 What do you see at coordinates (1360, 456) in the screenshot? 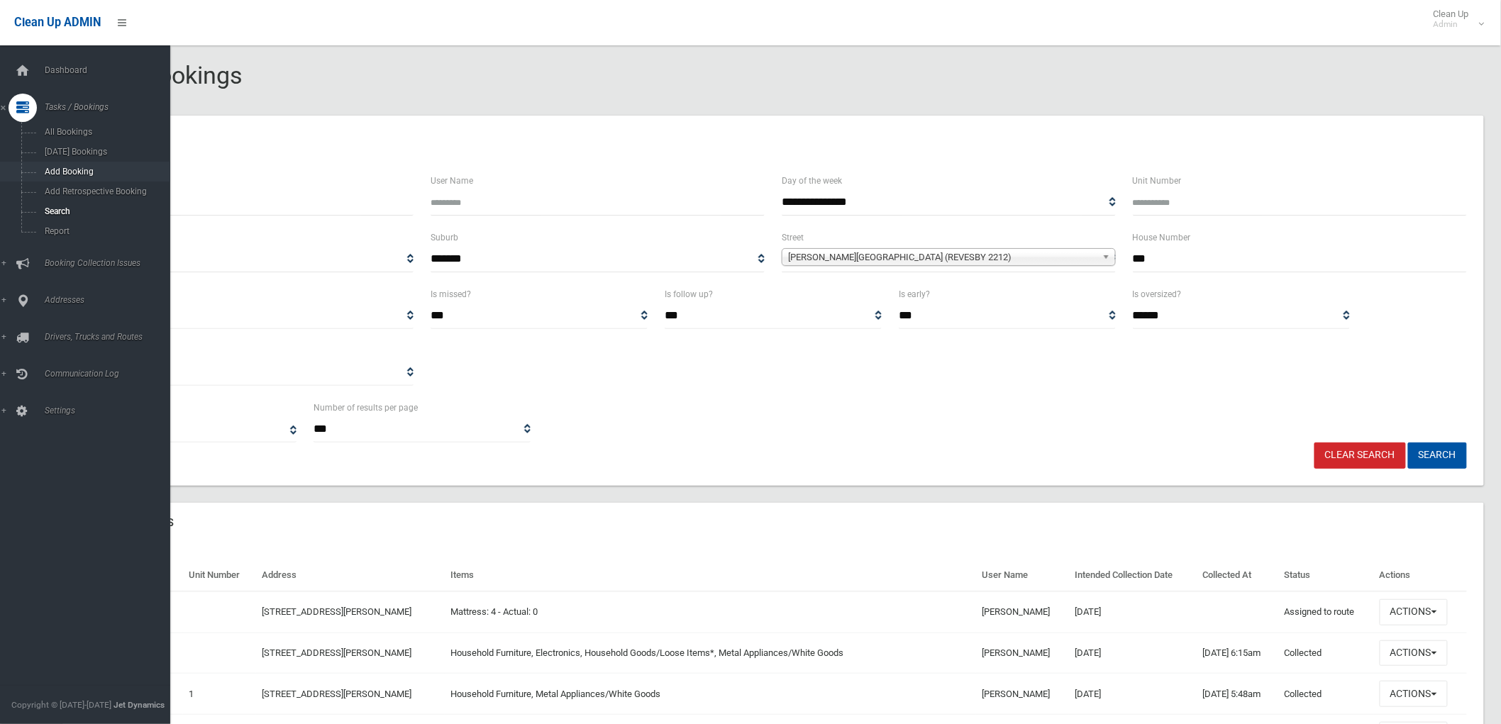
I see `a: Clear Search` at bounding box center [1360, 456].